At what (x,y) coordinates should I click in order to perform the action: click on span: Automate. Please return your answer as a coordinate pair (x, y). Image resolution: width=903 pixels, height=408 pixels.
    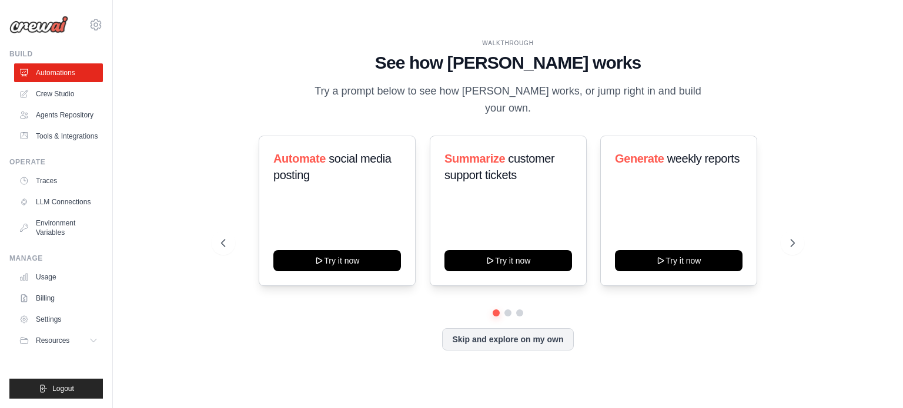
    Looking at the image, I should click on (299, 159).